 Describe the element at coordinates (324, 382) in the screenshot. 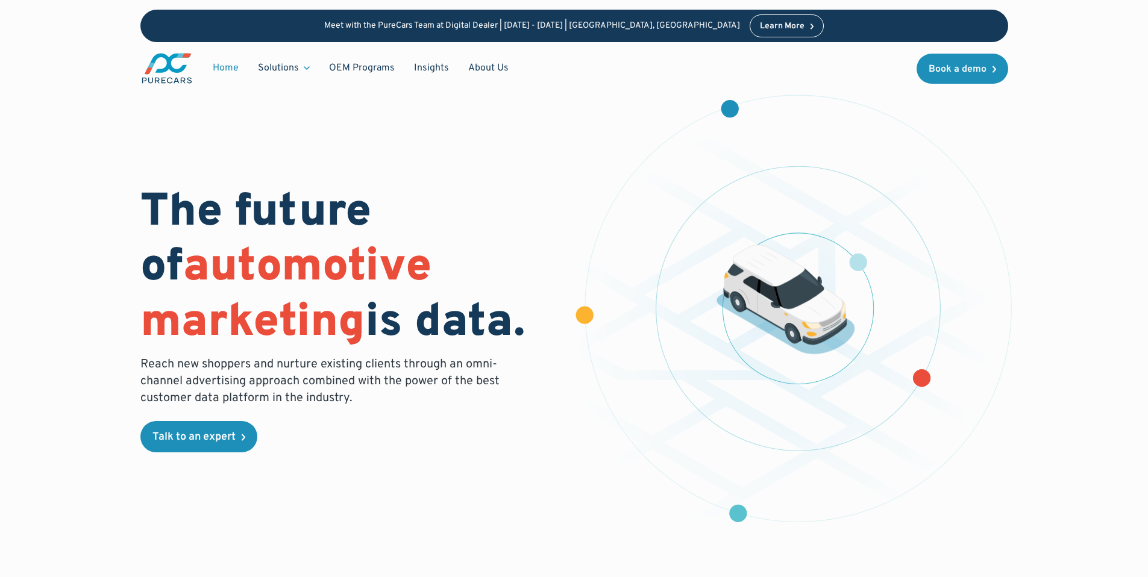

I see `p: Reach new shoppers and nurture existing clients through an omni-channel advertising approach comb...` at that location.